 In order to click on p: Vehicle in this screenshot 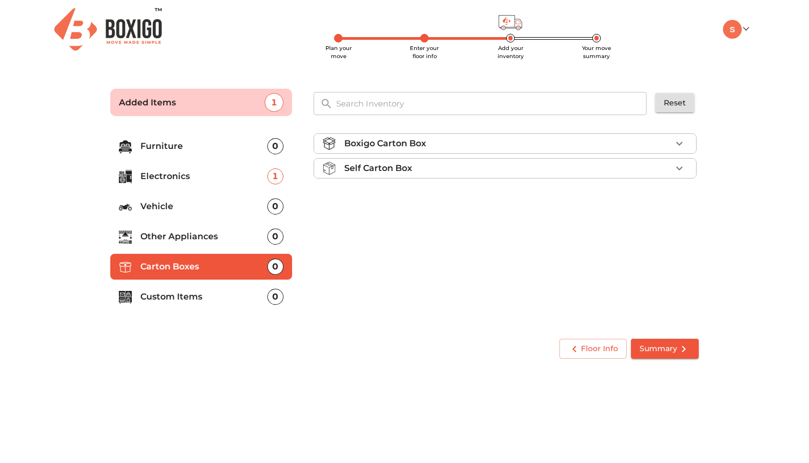, I will do `click(204, 206)`.